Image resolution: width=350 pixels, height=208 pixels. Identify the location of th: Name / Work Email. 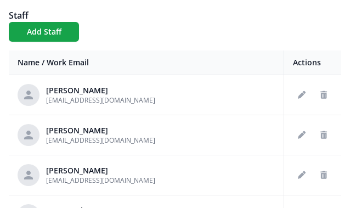
(146, 63).